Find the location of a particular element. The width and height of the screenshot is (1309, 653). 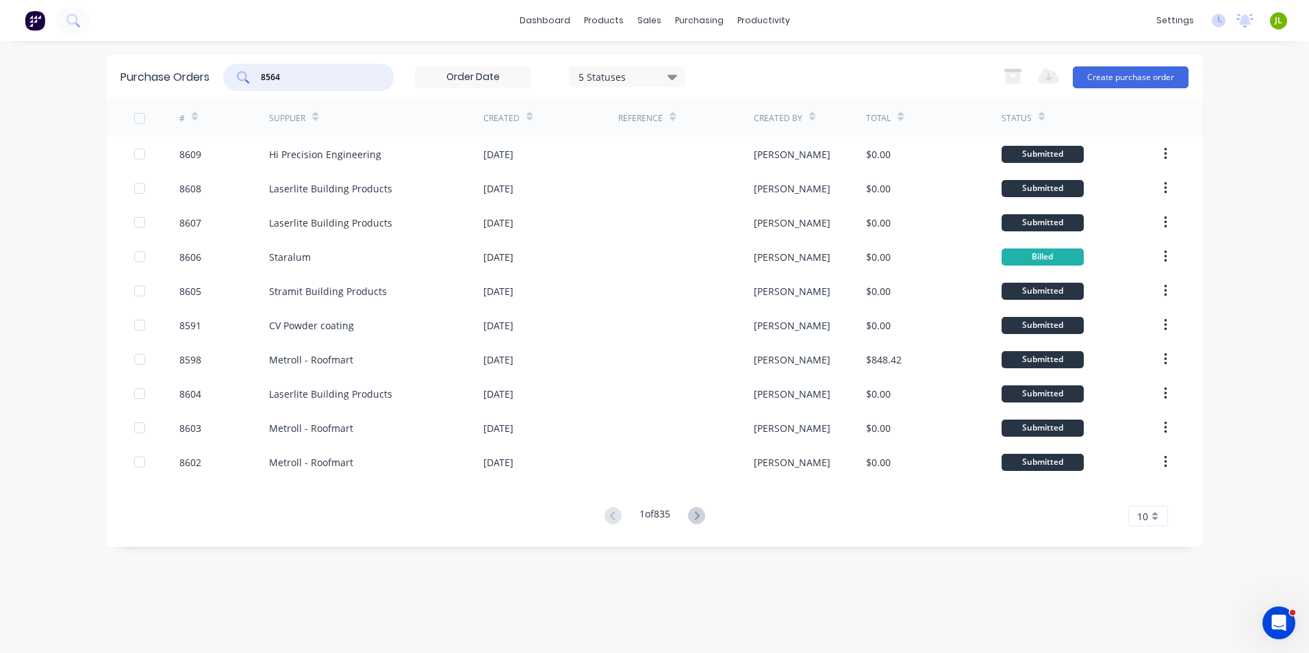

div: 8591 is located at coordinates (190, 325).